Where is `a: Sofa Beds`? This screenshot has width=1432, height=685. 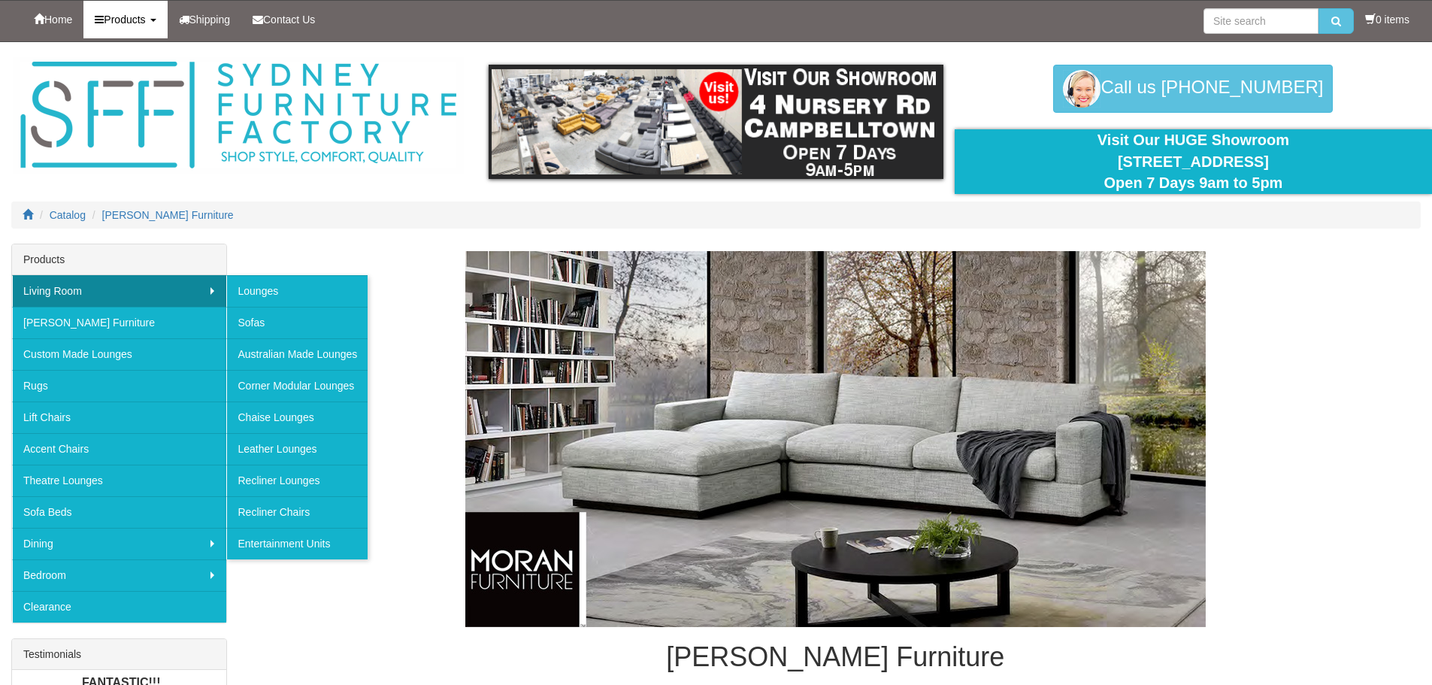 a: Sofa Beds is located at coordinates (119, 512).